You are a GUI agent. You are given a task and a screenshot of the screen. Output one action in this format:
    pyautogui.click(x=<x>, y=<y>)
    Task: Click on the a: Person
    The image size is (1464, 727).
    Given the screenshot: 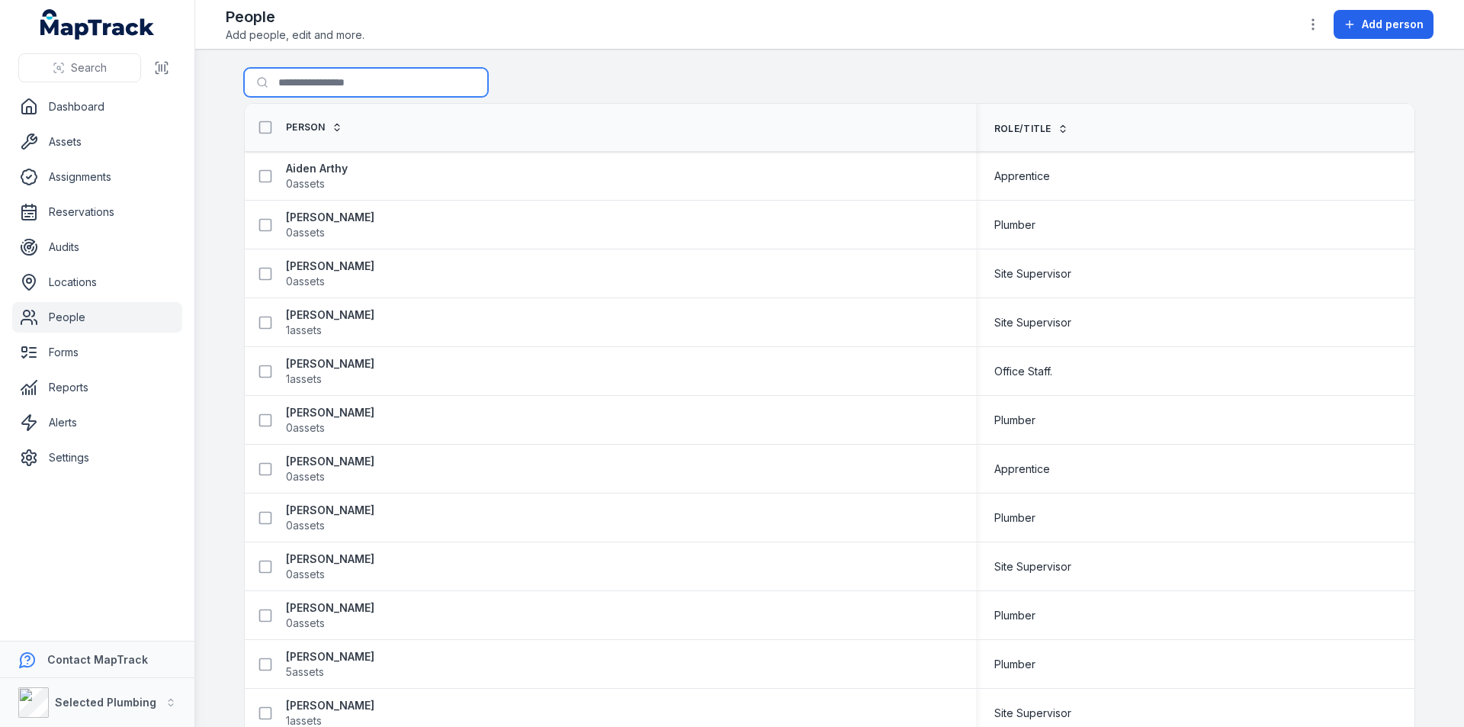 What is the action you would take?
    pyautogui.click(x=314, y=127)
    